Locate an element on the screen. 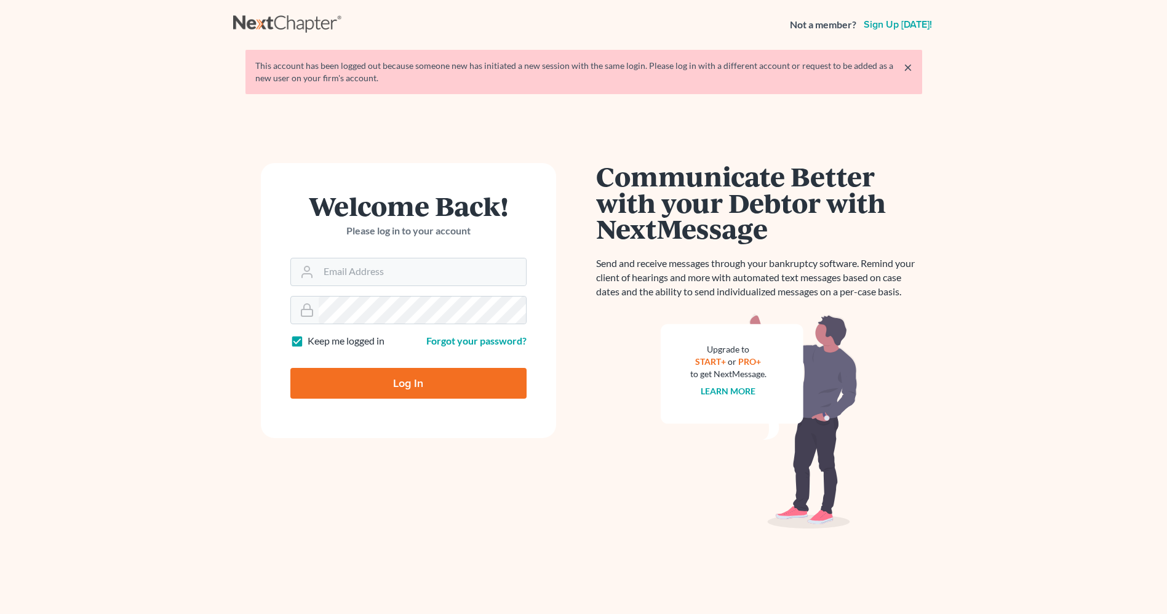  input: Email Address is located at coordinates (422, 272).